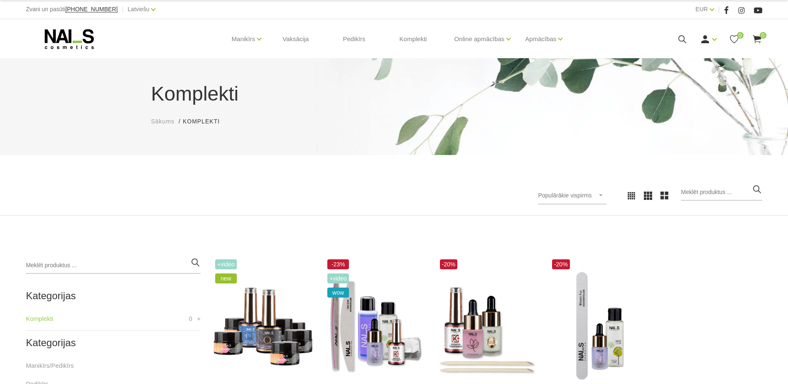 This screenshot has width=788, height=384. Describe the element at coordinates (163, 121) in the screenshot. I see `a: Sākums` at that location.